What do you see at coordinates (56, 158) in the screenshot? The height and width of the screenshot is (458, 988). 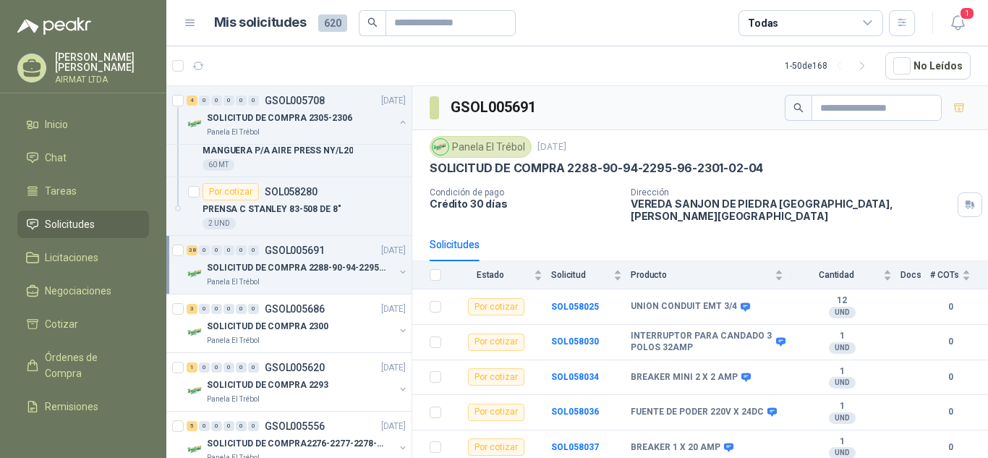 I see `span: Chat` at bounding box center [56, 158].